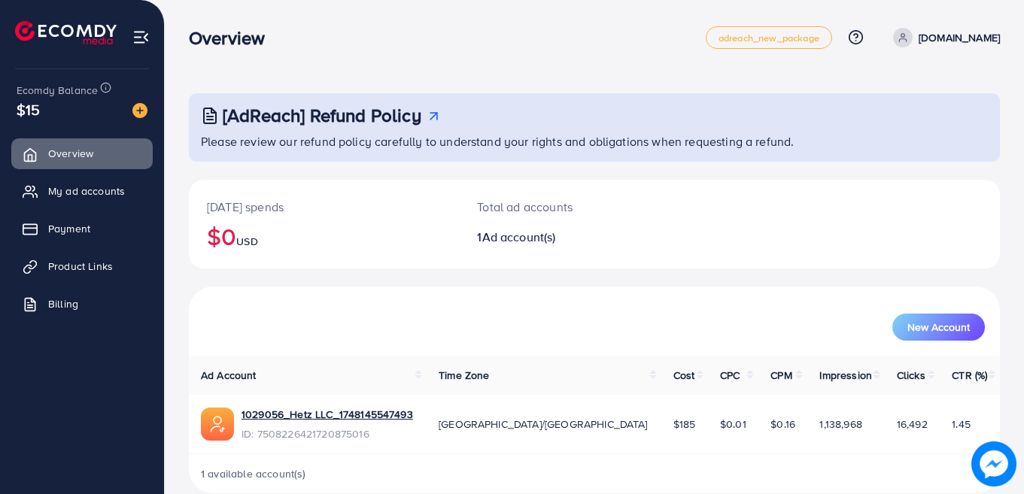 This screenshot has height=494, width=1024. What do you see at coordinates (57, 90) in the screenshot?
I see `span: Ecomdy Balance` at bounding box center [57, 90].